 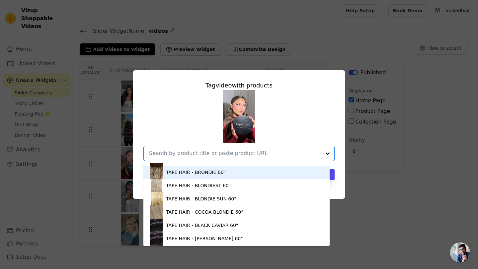 What do you see at coordinates (201, 199) in the screenshot?
I see `div: TAPE HAIR - BLONDIE SUN 60"` at bounding box center [201, 199].